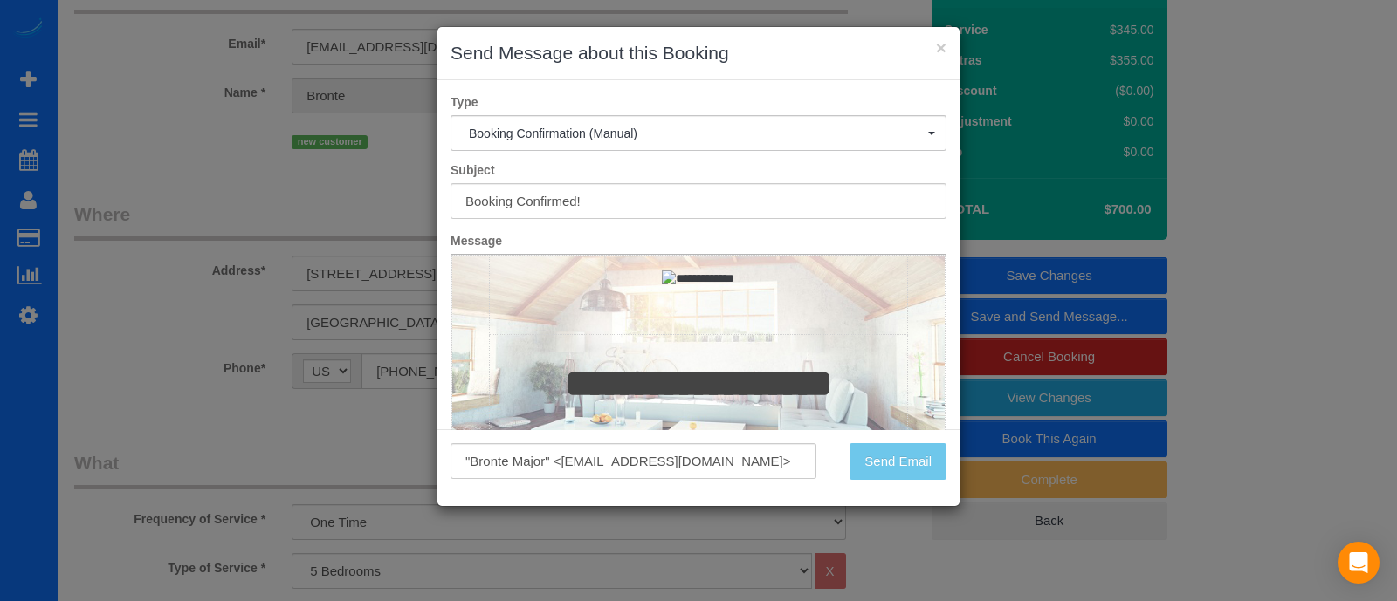 The width and height of the screenshot is (1397, 601). What do you see at coordinates (698, 102) in the screenshot?
I see `label: Type` at bounding box center [698, 102].